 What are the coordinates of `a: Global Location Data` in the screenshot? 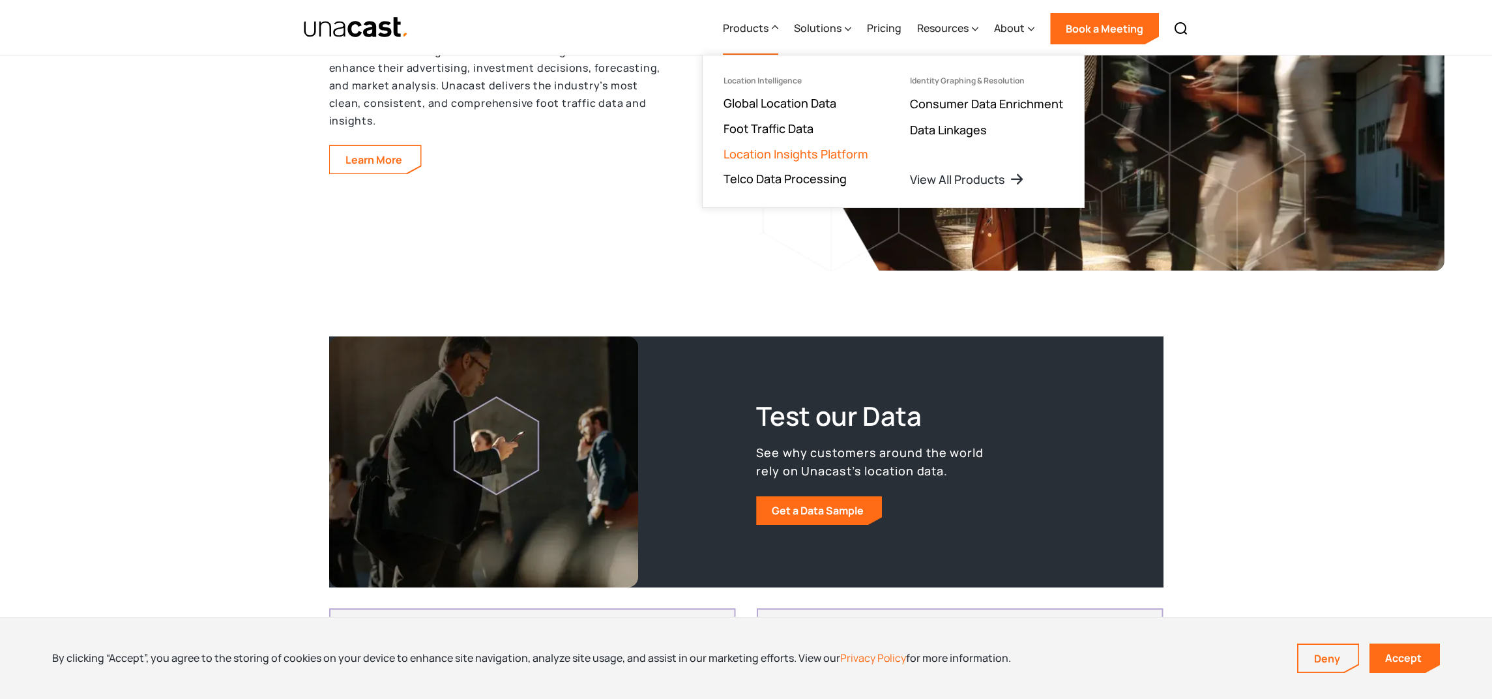 It's located at (780, 103).